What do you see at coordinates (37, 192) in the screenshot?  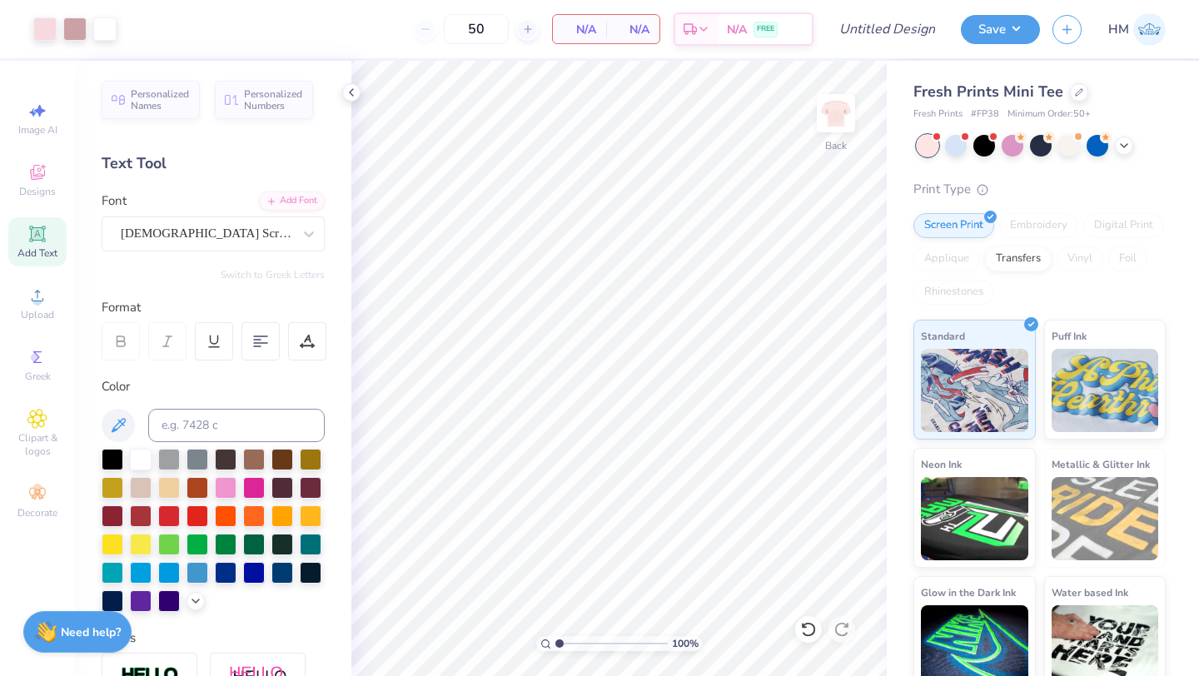 I see `span: Designs` at bounding box center [37, 192].